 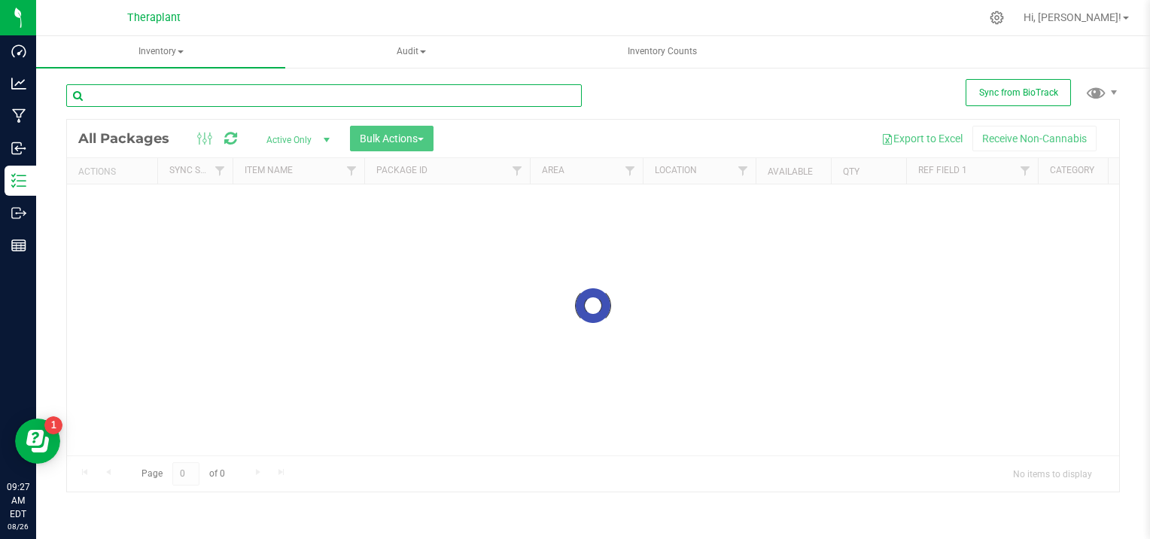 I want to click on inline-svg: Outbound, so click(x=19, y=213).